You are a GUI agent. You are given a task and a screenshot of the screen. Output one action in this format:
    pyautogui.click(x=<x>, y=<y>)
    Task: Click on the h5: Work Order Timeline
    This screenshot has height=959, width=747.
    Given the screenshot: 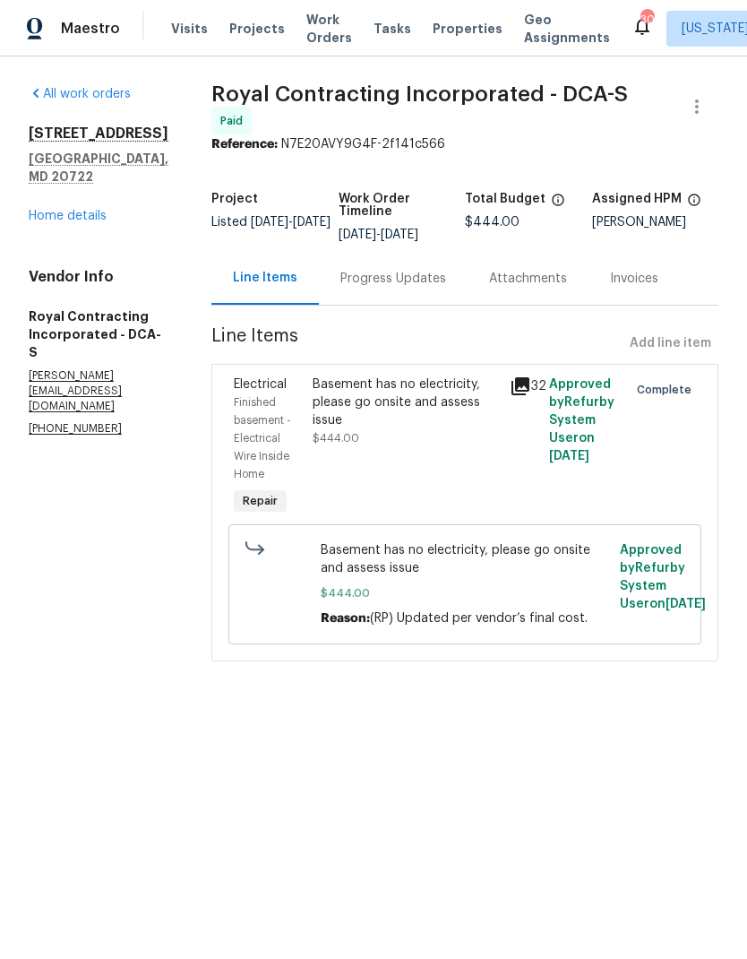 What is the action you would take?
    pyautogui.click(x=402, y=205)
    